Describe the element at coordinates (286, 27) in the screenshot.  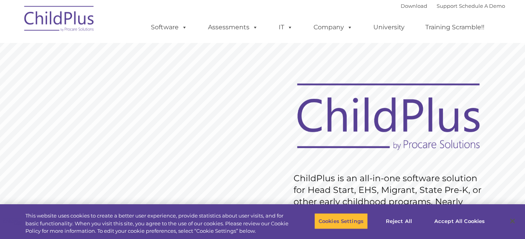
I see `a: IT` at that location.